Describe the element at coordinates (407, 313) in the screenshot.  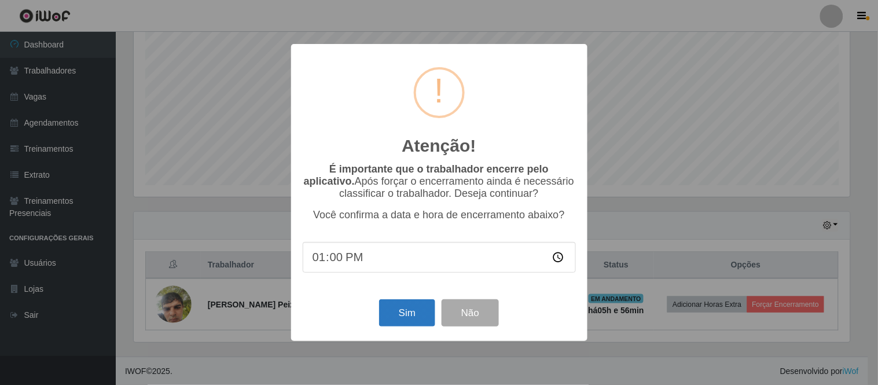
I see `button: Sim` at that location.